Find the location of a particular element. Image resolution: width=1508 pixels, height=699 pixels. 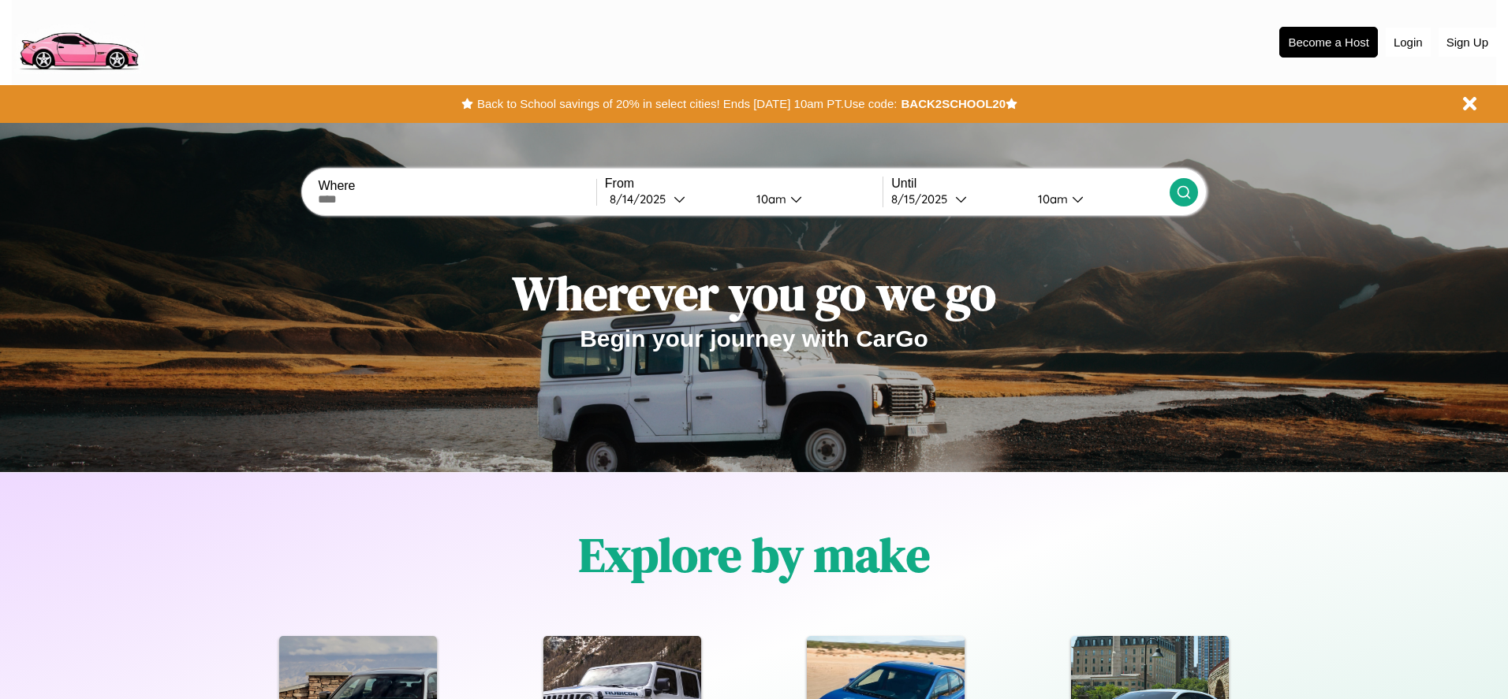

div: 8 / 14 / 2025 is located at coordinates (641, 199).